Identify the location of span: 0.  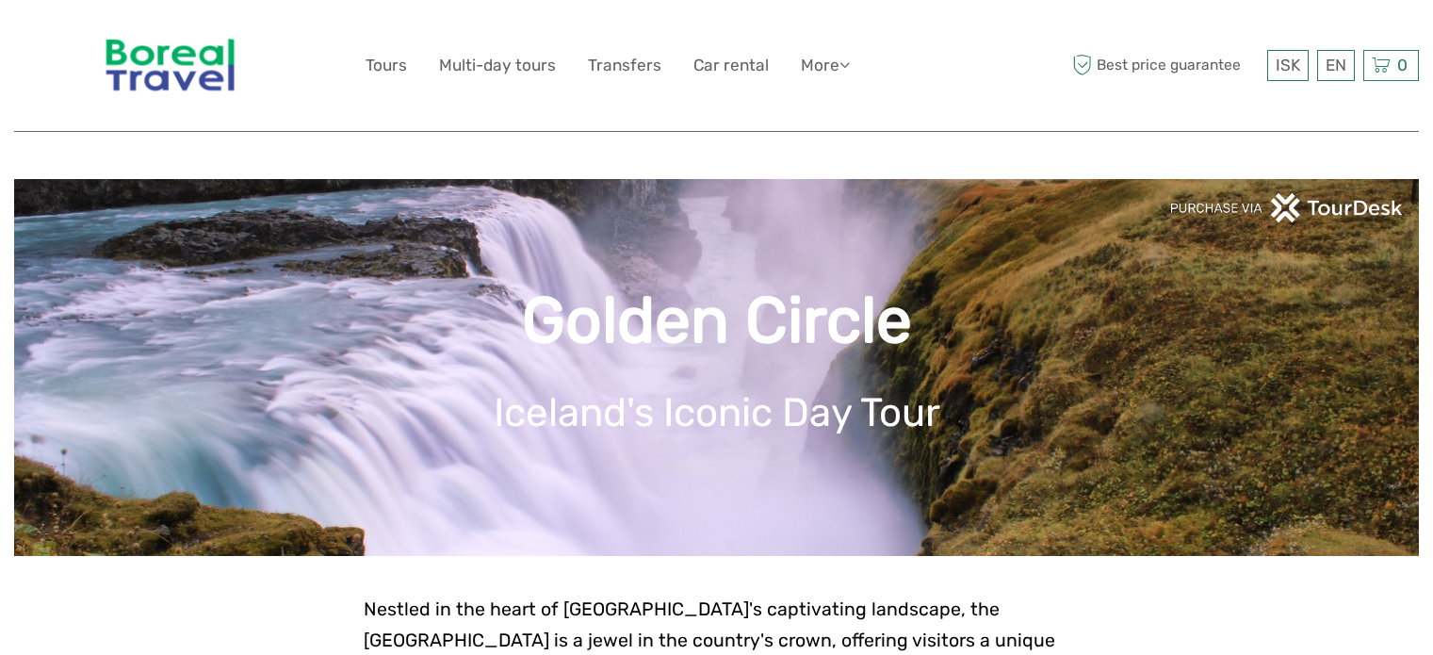
(1402, 65).